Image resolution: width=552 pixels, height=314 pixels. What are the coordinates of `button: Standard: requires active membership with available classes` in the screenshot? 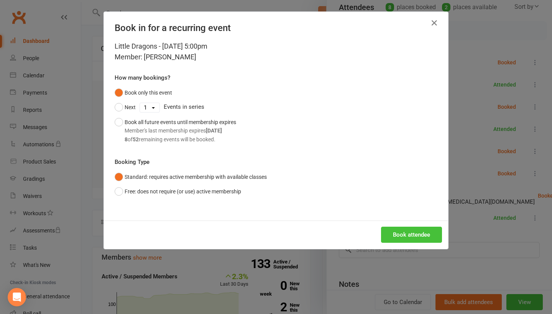 It's located at (191, 177).